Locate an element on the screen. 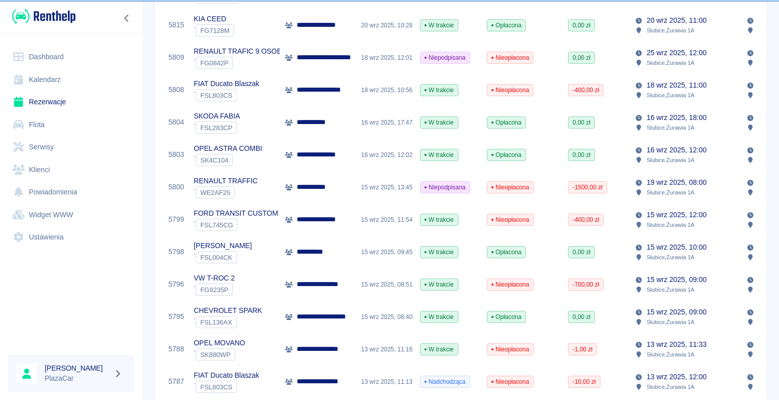  p: 15 wrz 2025, 09:00 is located at coordinates (676, 312).